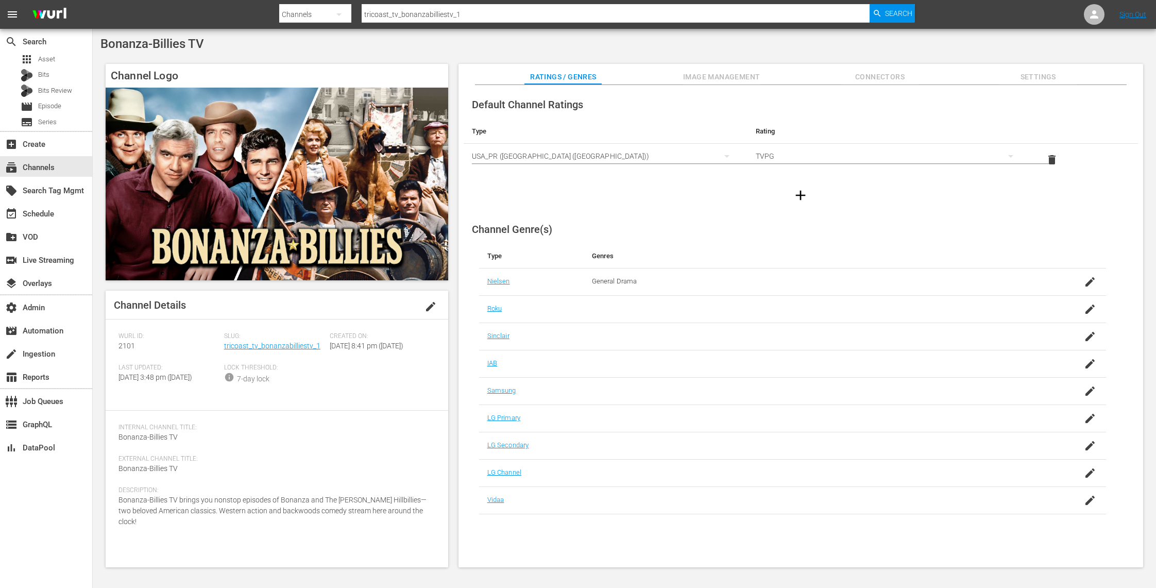  What do you see at coordinates (512, 229) in the screenshot?
I see `span: Channel Genre(s)` at bounding box center [512, 229].